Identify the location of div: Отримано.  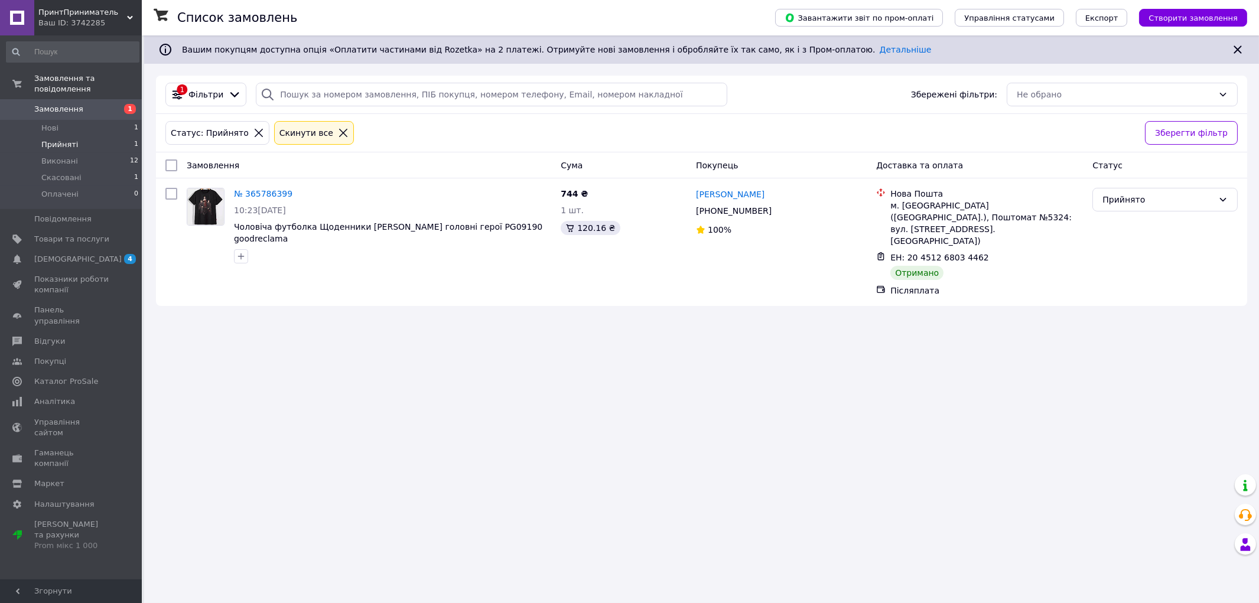
(917, 273).